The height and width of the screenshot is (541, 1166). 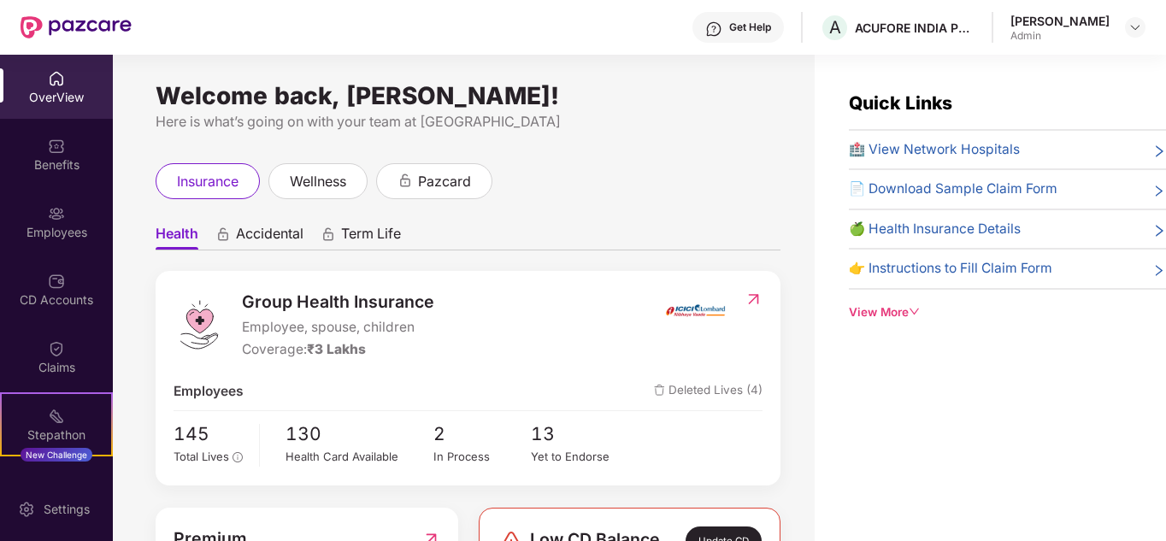 I want to click on span: 13, so click(x=580, y=434).